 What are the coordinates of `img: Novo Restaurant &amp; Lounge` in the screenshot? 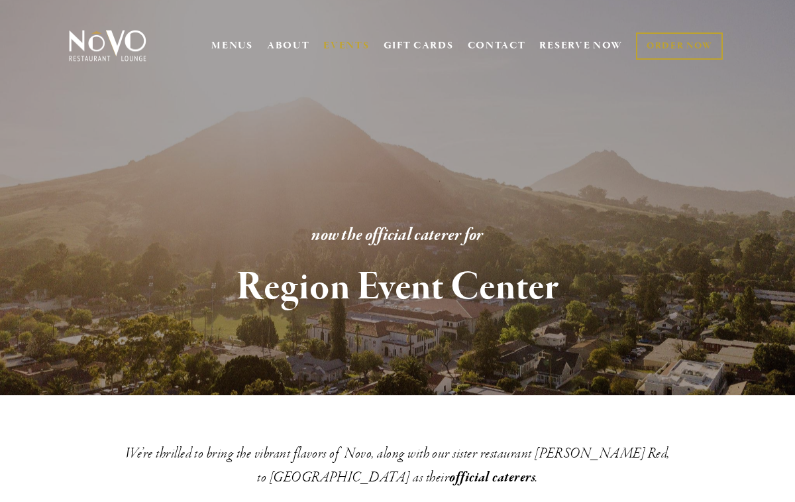 It's located at (107, 46).